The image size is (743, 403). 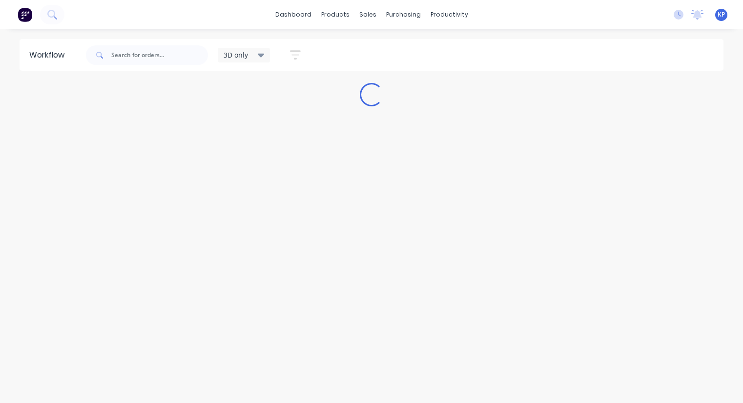 What do you see at coordinates (368, 15) in the screenshot?
I see `div: sales` at bounding box center [368, 15].